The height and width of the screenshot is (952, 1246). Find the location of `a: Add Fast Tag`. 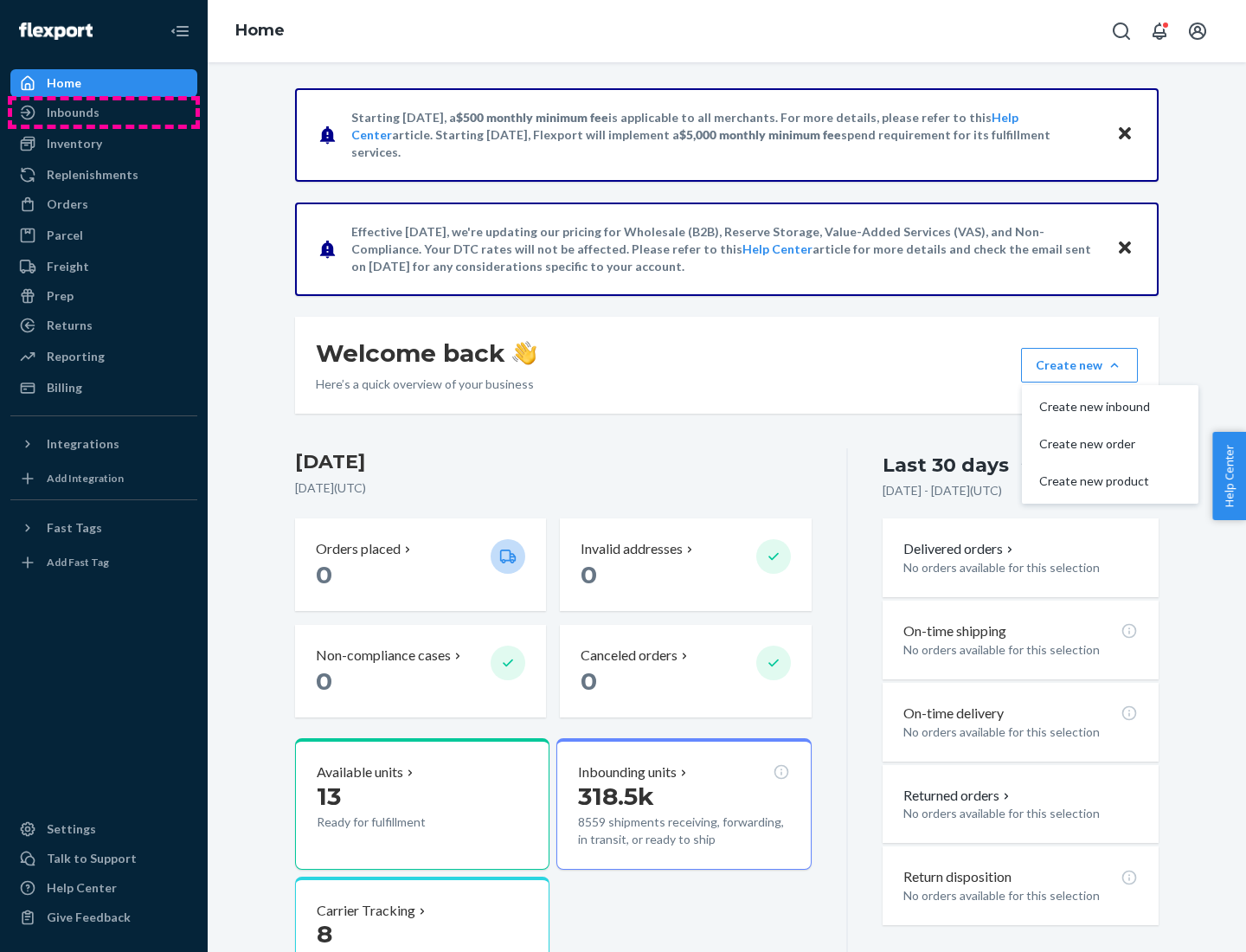

a: Add Fast Tag is located at coordinates (104, 562).